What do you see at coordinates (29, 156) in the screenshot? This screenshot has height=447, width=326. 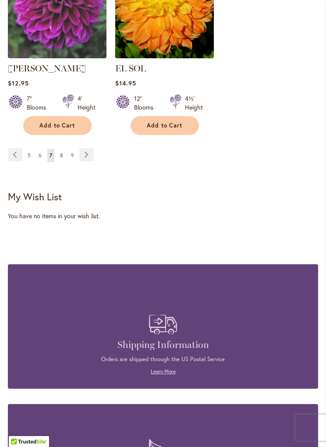 I see `a: 5` at bounding box center [29, 156].